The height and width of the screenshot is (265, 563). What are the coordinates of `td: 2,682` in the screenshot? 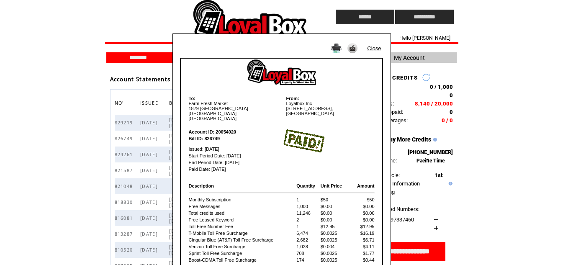 It's located at (307, 240).